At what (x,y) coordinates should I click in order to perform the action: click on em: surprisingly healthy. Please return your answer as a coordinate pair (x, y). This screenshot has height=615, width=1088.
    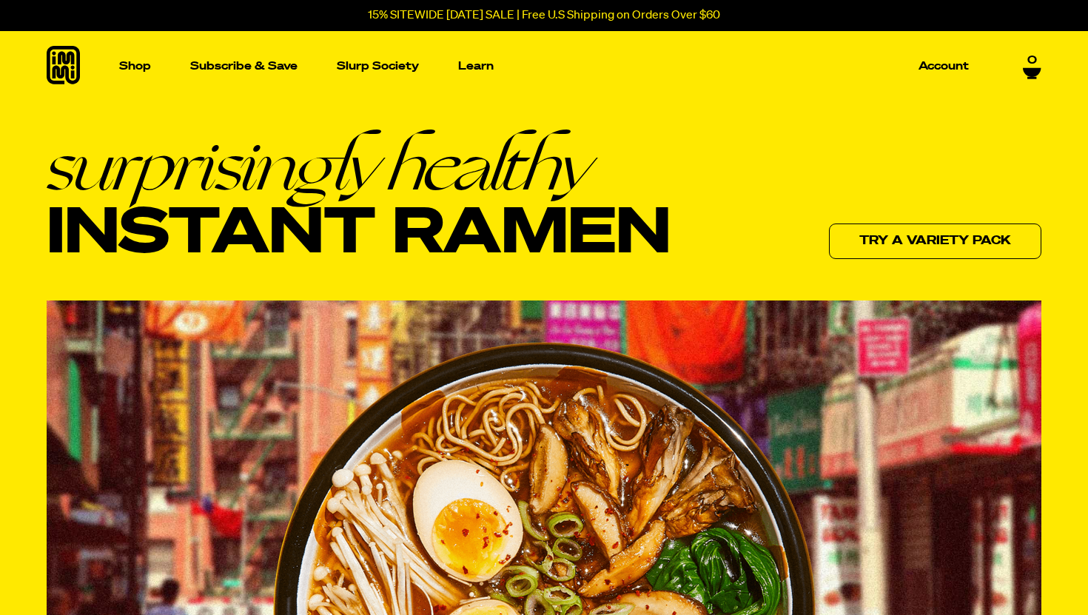
    Looking at the image, I should click on (358, 166).